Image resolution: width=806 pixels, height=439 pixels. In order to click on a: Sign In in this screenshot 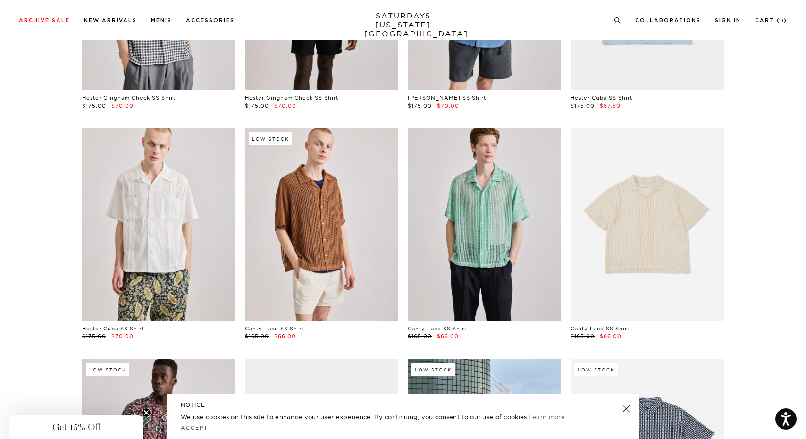, I will do `click(728, 20)`.